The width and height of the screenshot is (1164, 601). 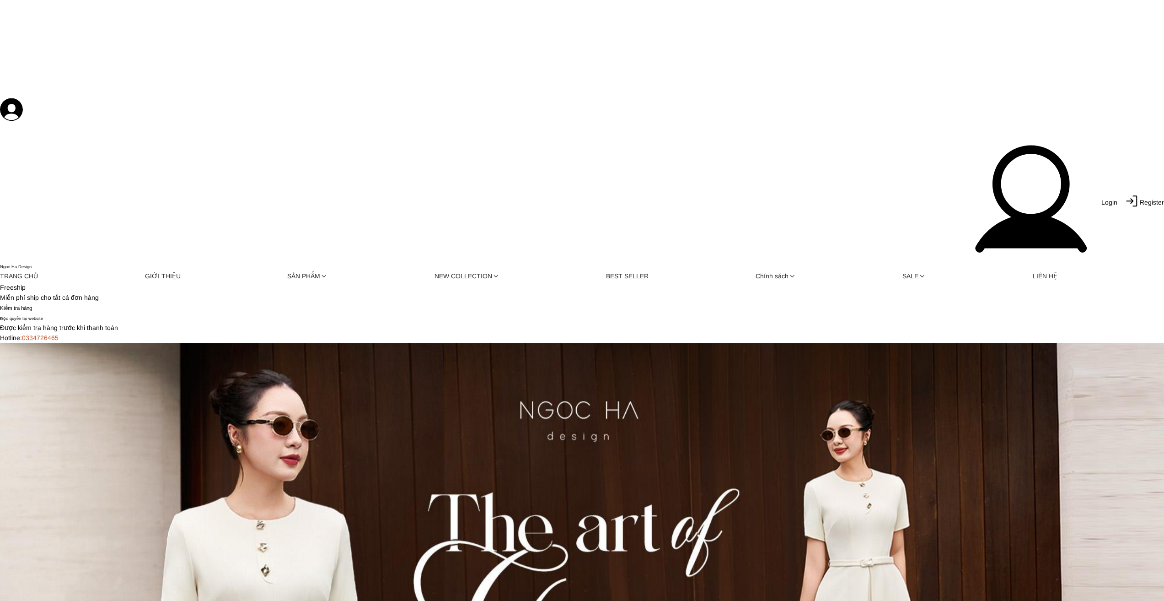 What do you see at coordinates (681, 276) in the screenshot?
I see `a: BEST SELLER` at bounding box center [681, 276].